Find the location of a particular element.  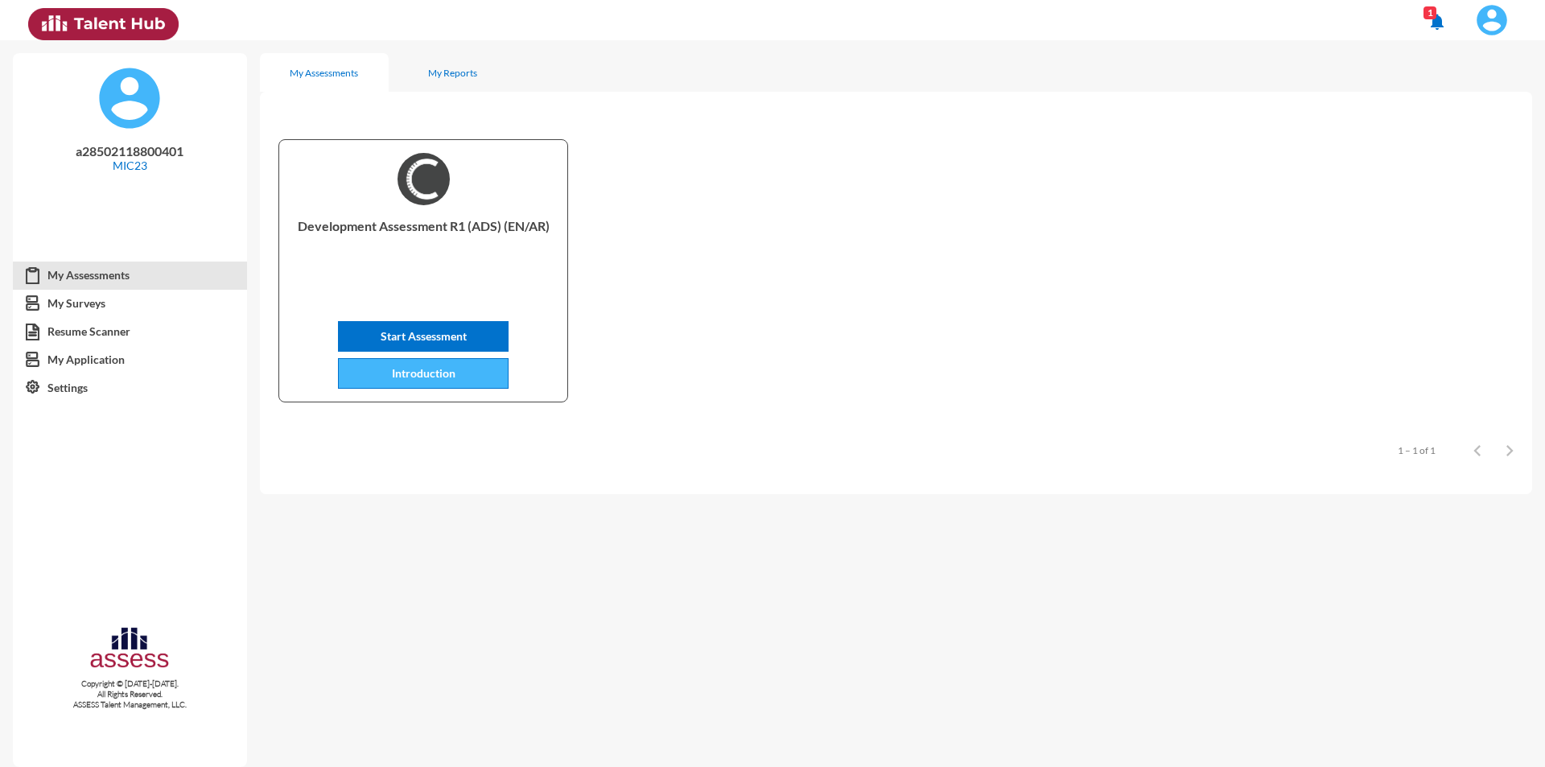

span: Introduction is located at coordinates (423, 373).